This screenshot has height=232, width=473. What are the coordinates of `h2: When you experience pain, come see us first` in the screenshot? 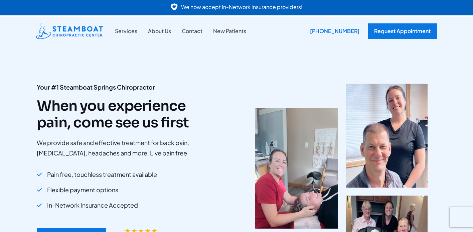 It's located at (125, 114).